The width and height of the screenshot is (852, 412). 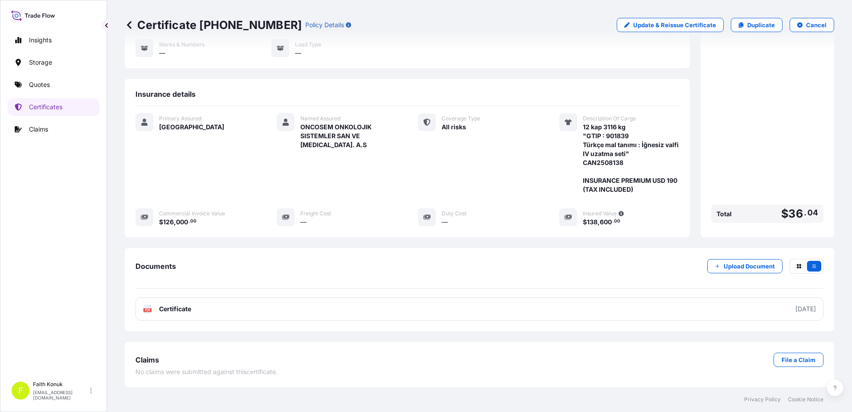 I want to click on span: Named Assured, so click(x=320, y=118).